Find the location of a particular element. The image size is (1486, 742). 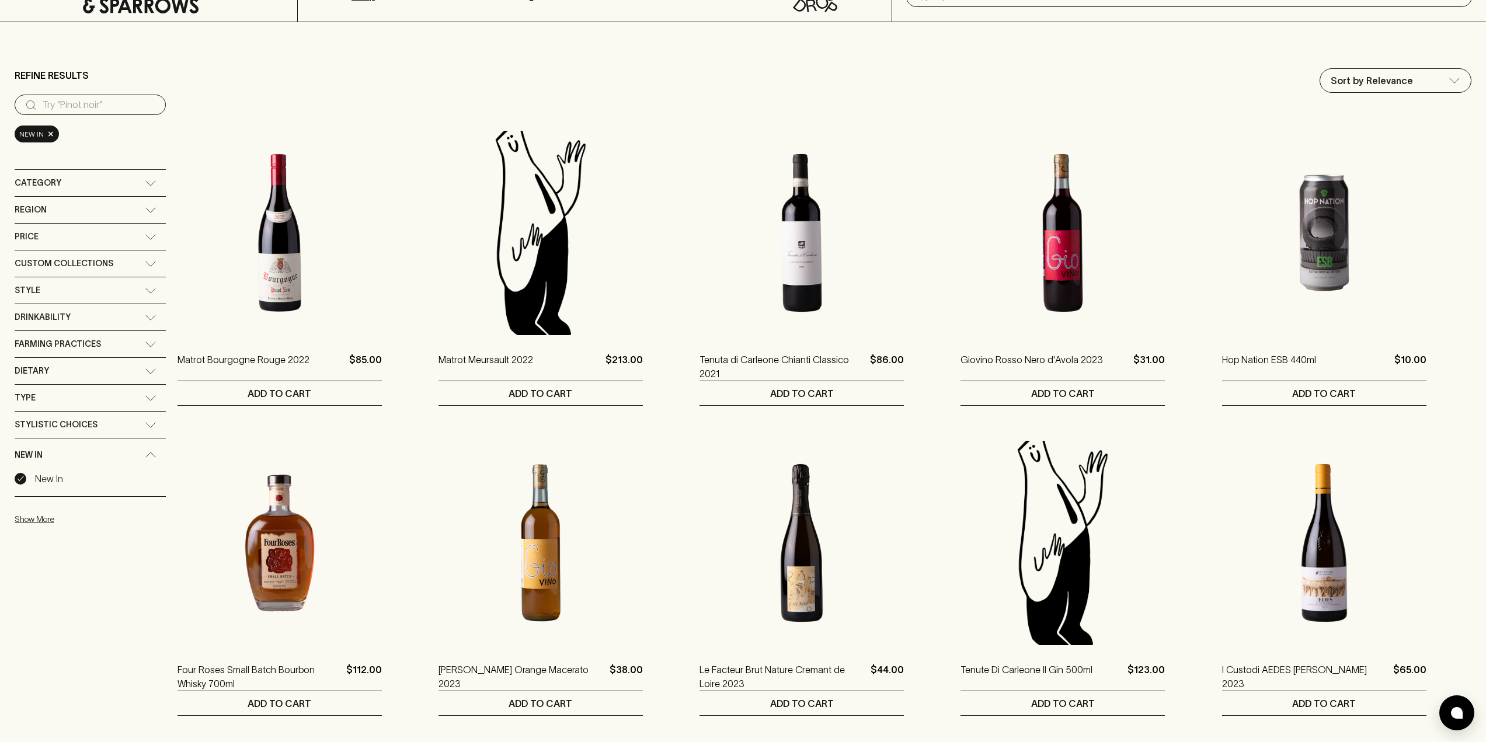

p: $31.00 is located at coordinates (1149, 367).